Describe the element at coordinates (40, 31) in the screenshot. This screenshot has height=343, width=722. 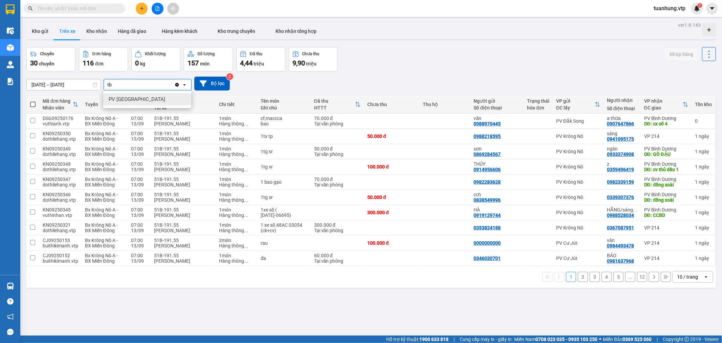
I see `button: Kho gửi` at that location.